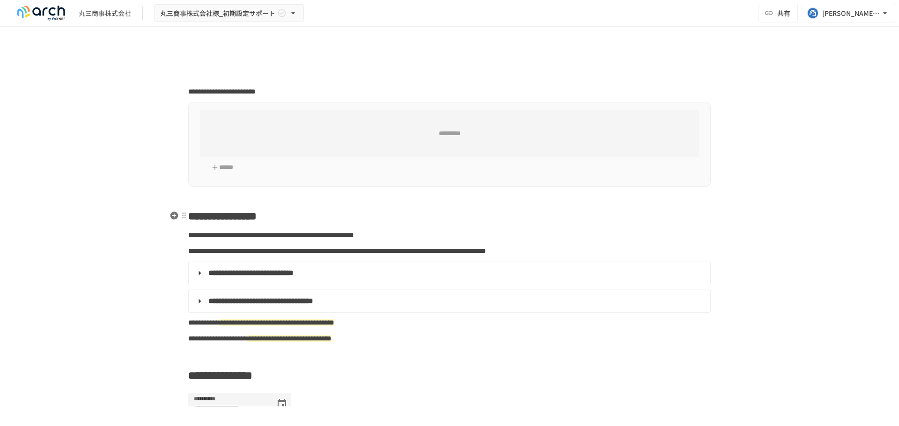  What do you see at coordinates (218, 13) in the screenshot?
I see `span: 丸三商事株式会社様_初期設定サポート` at bounding box center [218, 13].